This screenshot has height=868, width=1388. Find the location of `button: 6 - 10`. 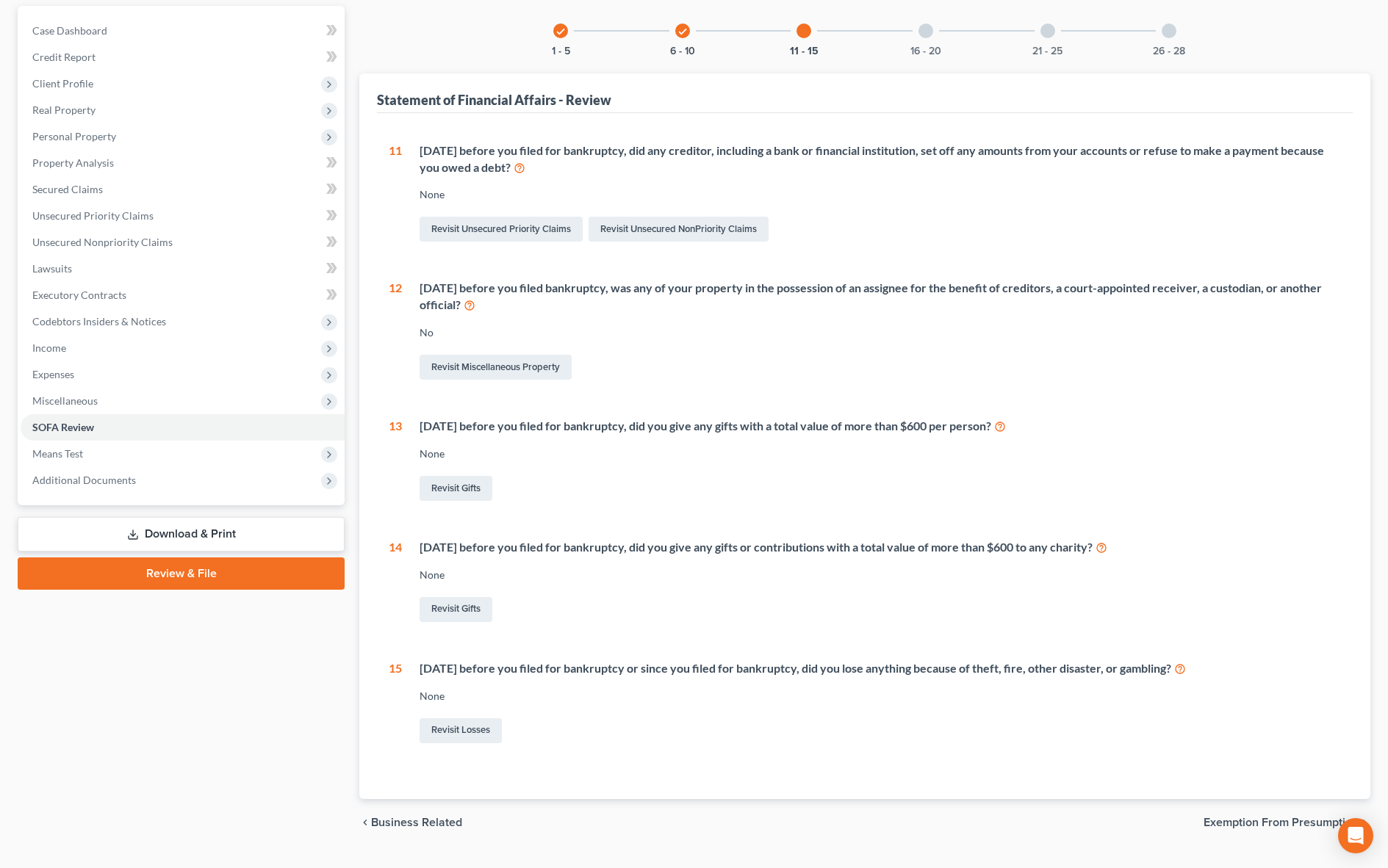

button: 6 - 10 is located at coordinates (682, 51).